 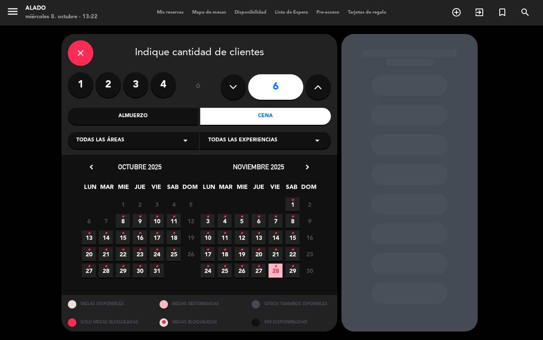 What do you see at coordinates (189, 189) in the screenshot?
I see `span: DOM` at bounding box center [189, 189].